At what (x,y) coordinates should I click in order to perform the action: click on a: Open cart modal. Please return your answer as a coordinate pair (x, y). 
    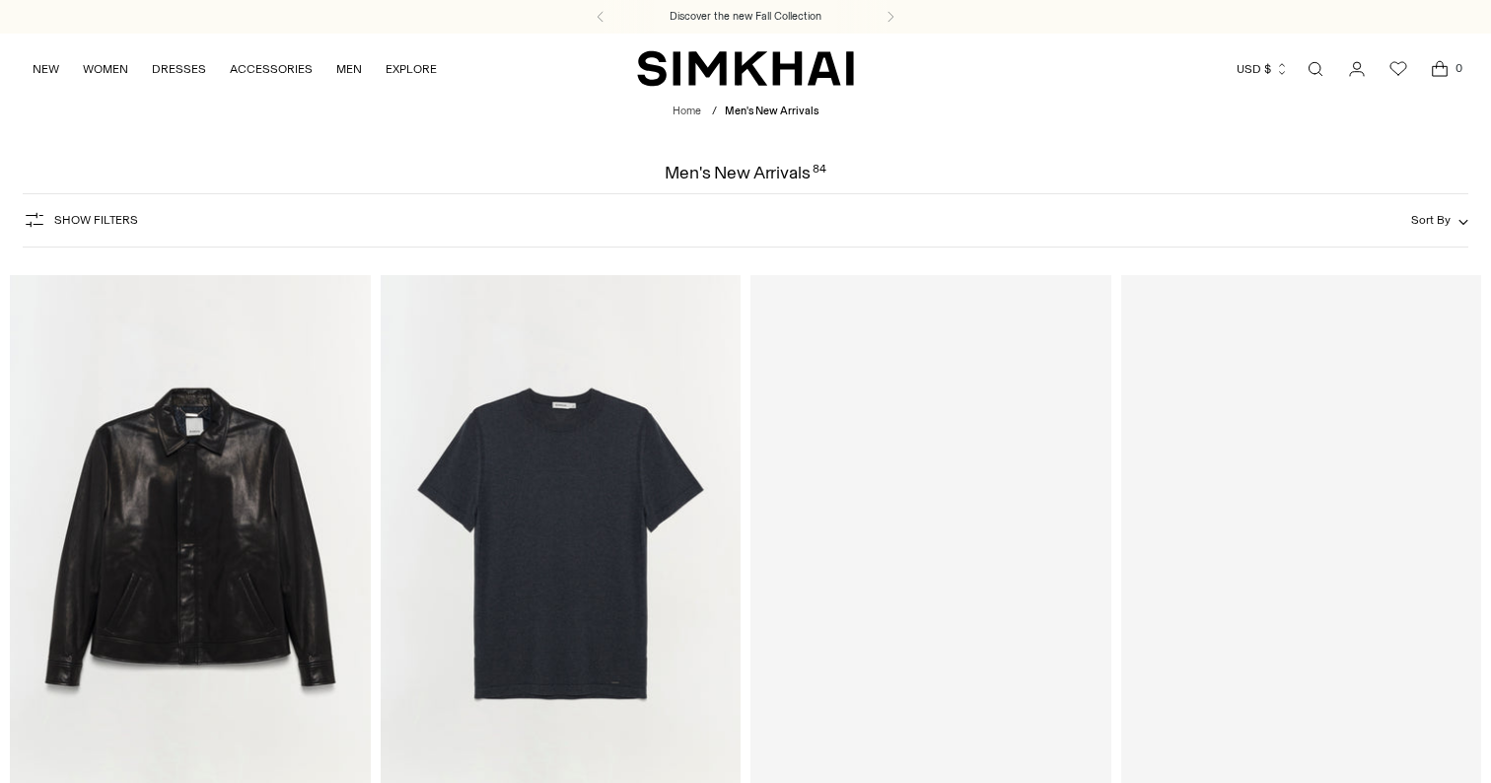
    Looking at the image, I should click on (1440, 69).